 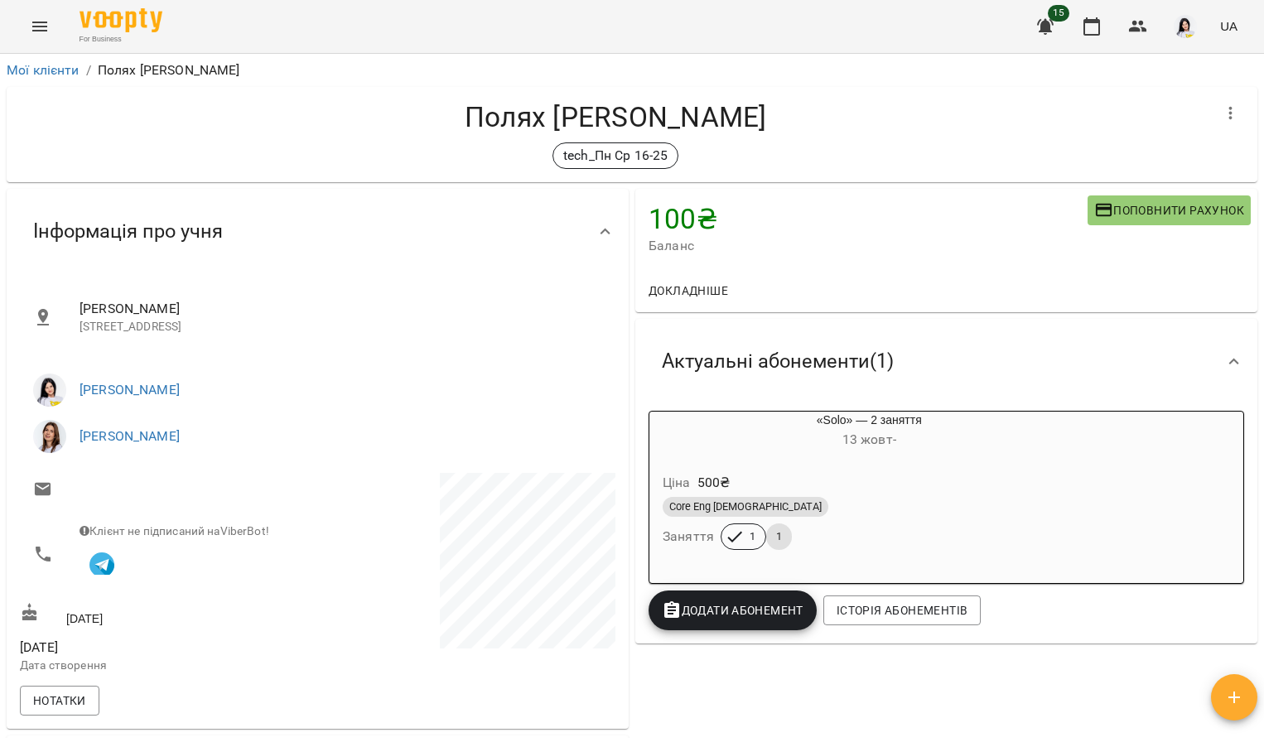 What do you see at coordinates (615, 156) in the screenshot?
I see `div: tech_Пн Ср 16-25` at bounding box center [615, 156].